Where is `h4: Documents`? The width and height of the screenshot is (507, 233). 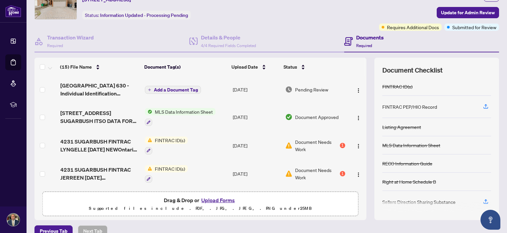
h4: Documents is located at coordinates (370, 37).